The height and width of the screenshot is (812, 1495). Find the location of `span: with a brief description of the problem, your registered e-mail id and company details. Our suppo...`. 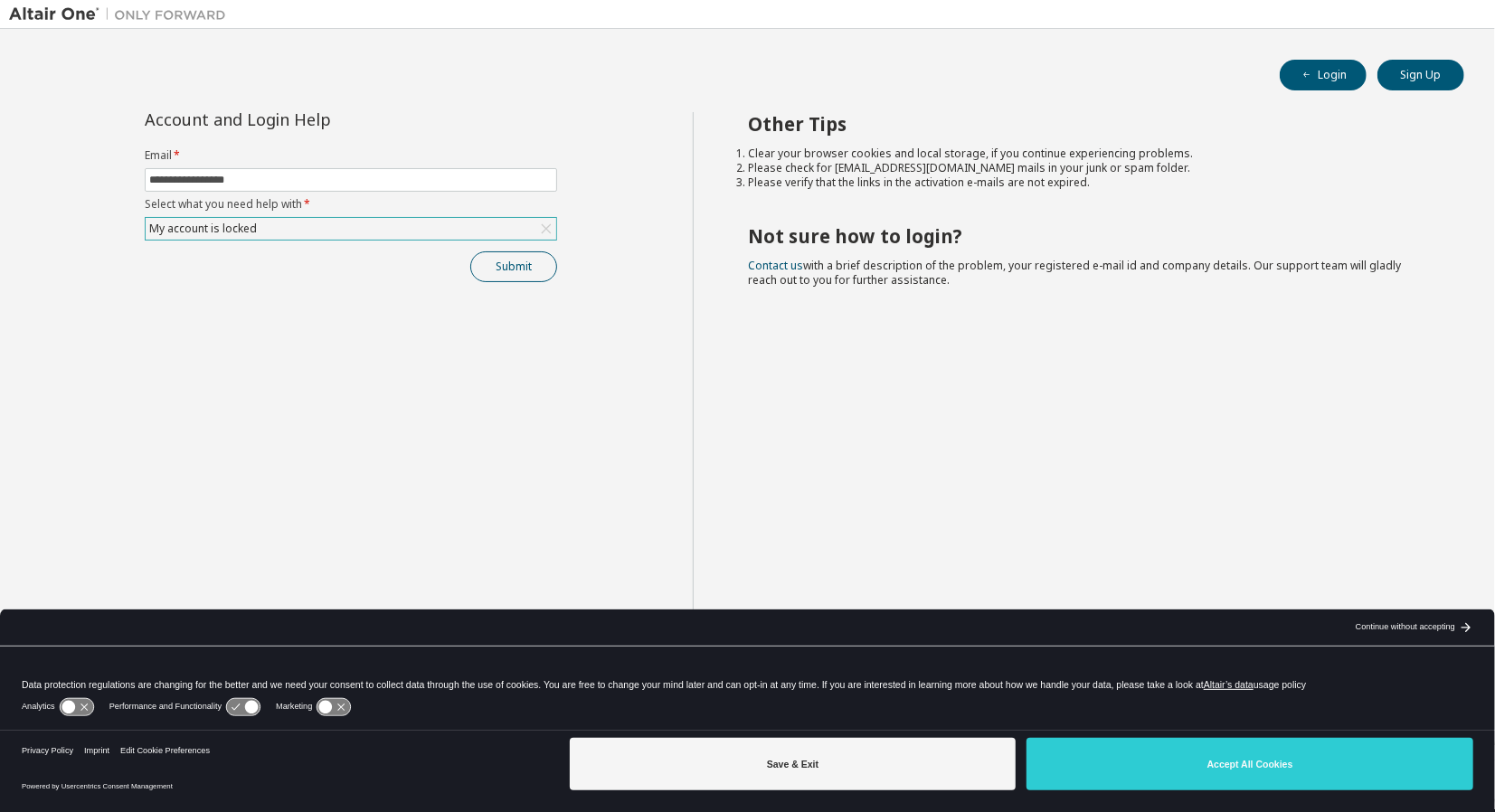

span: with a brief description of the problem, your registered e-mail id and company details. Our suppo... is located at coordinates (1074, 272).